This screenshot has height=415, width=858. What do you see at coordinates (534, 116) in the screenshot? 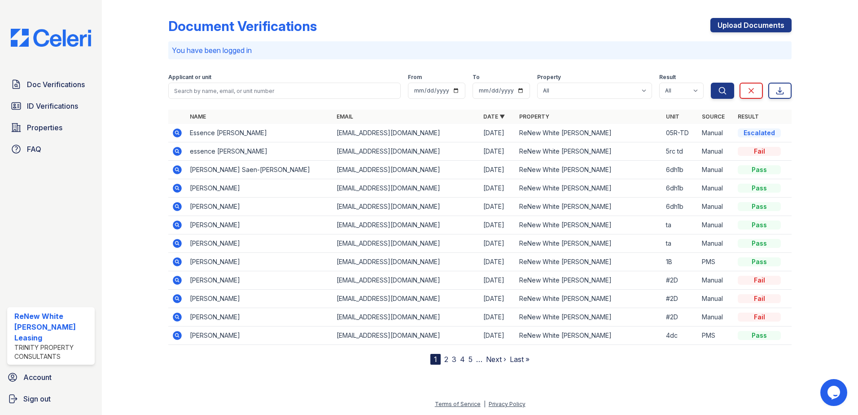
I see `a: Property` at bounding box center [534, 116].